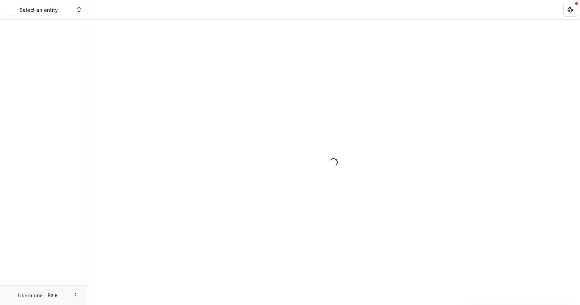 The height and width of the screenshot is (305, 580). What do you see at coordinates (52, 295) in the screenshot?
I see `p: Role` at bounding box center [52, 295].